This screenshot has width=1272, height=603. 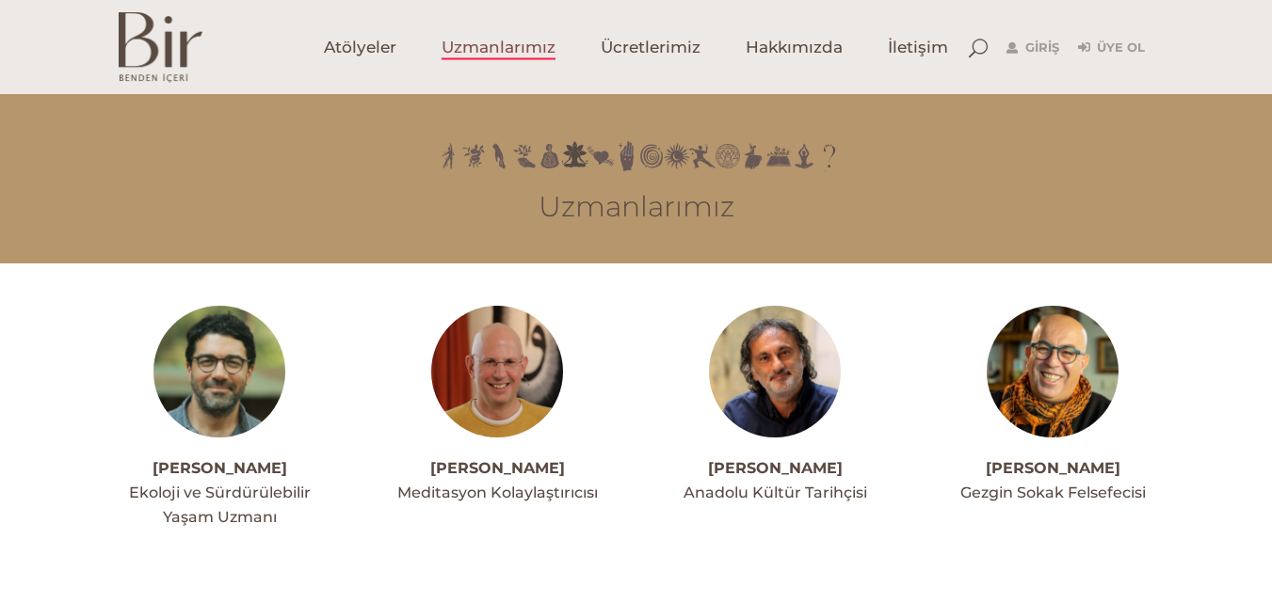 What do you see at coordinates (219, 372) in the screenshot?
I see `img: ahmetacarprofil--300x300.jpg` at bounding box center [219, 372].